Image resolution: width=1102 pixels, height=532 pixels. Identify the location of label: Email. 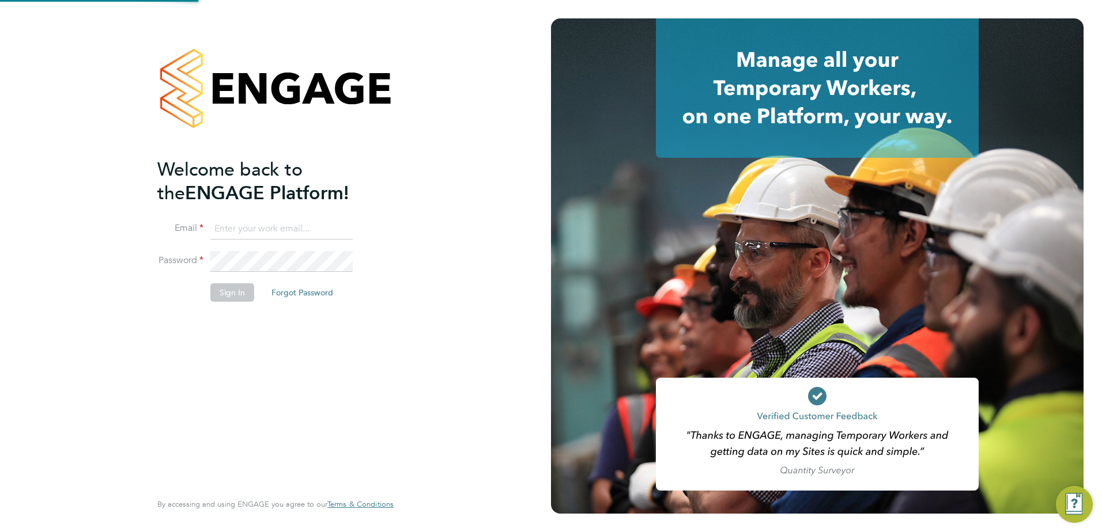
(180, 228).